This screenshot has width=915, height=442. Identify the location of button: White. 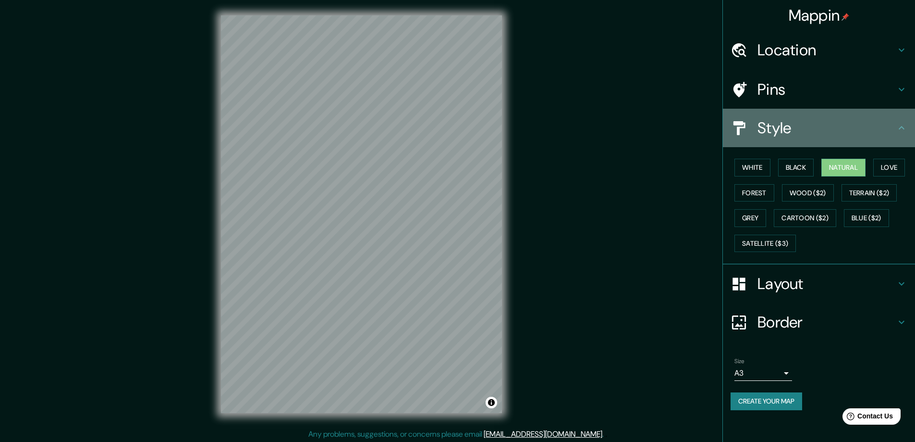
(753, 167).